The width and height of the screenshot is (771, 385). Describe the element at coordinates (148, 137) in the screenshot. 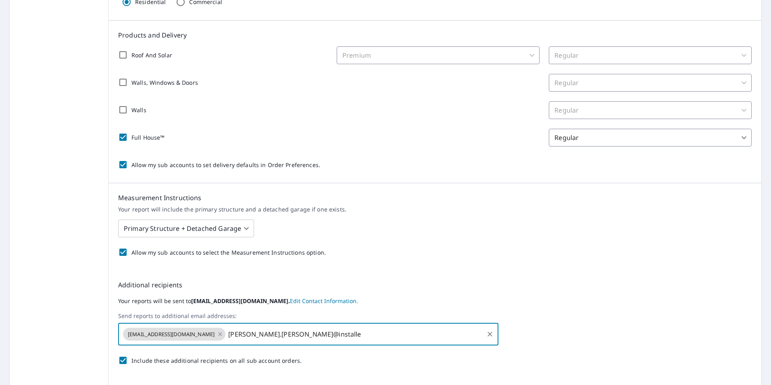

I see `p: Full House™` at that location.